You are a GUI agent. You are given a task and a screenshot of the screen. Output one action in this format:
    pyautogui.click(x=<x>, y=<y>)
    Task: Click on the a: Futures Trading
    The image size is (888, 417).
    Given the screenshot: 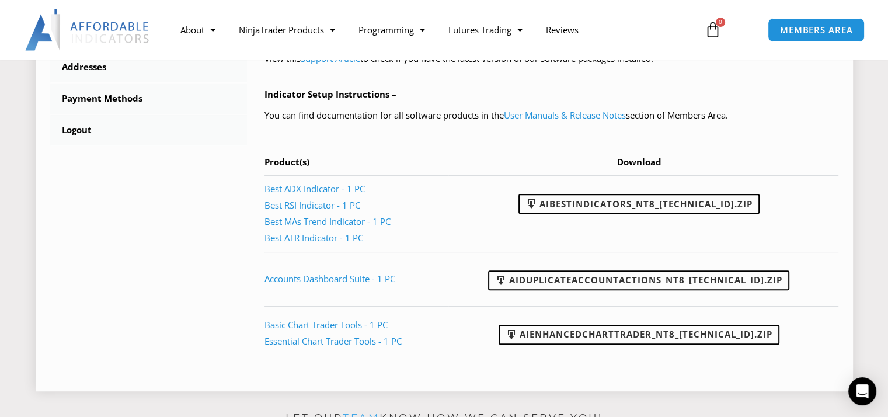 What is the action you would take?
    pyautogui.click(x=485, y=30)
    